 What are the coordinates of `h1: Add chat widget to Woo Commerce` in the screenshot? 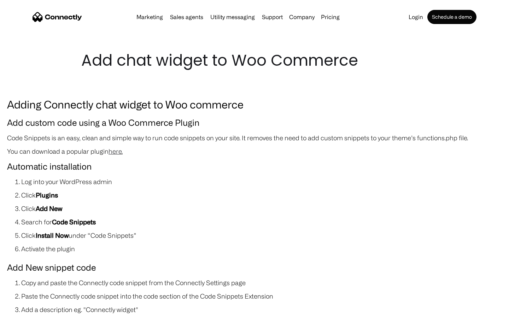 It's located at (254, 60).